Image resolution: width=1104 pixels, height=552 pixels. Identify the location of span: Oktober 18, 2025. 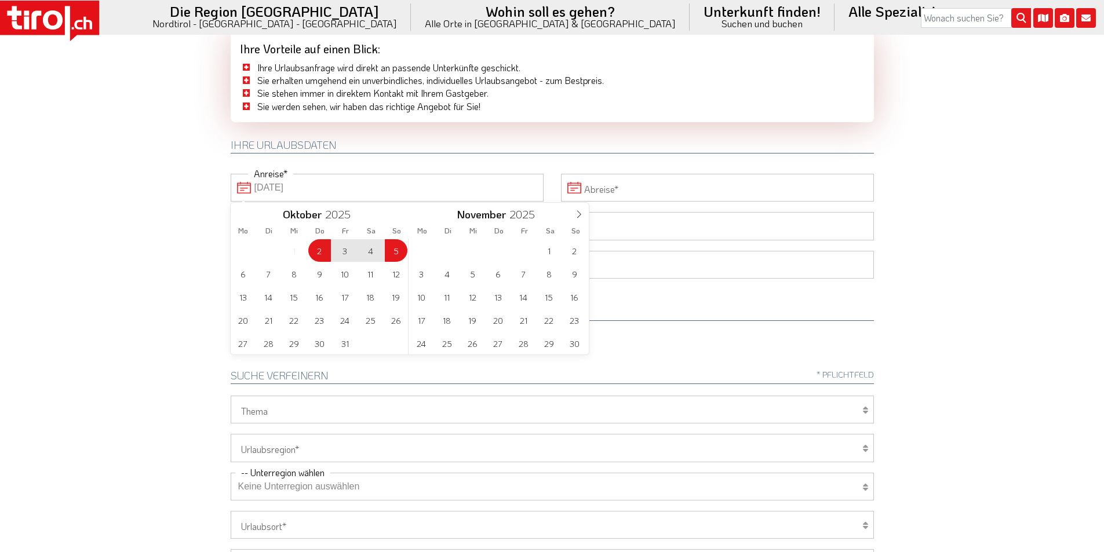
(370, 297).